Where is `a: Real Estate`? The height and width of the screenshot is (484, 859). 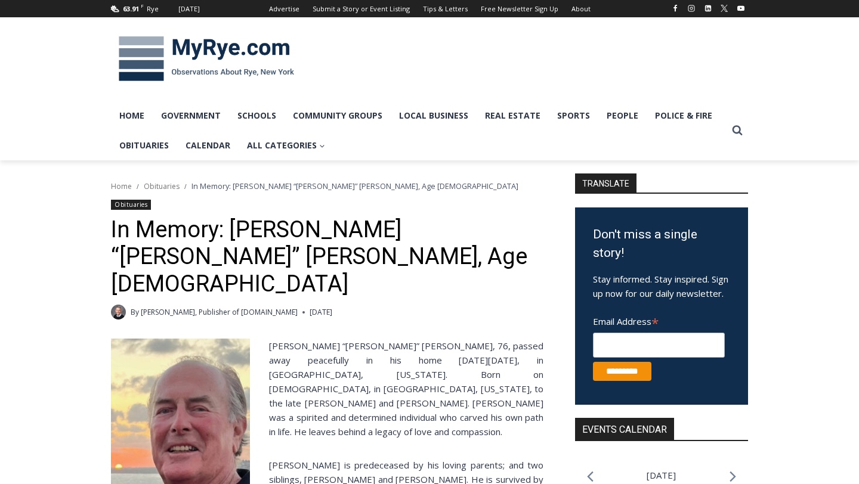 a: Real Estate is located at coordinates (513, 116).